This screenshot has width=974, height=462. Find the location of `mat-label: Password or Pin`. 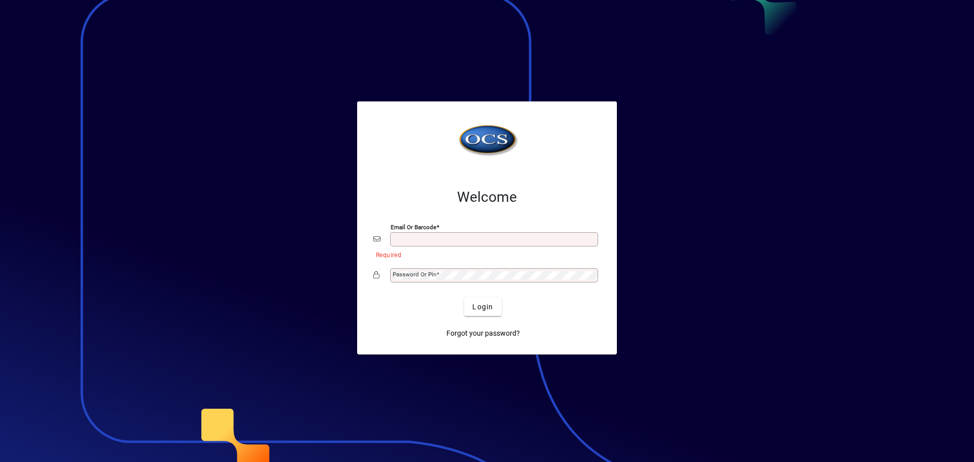

mat-label: Password or Pin is located at coordinates (415, 275).